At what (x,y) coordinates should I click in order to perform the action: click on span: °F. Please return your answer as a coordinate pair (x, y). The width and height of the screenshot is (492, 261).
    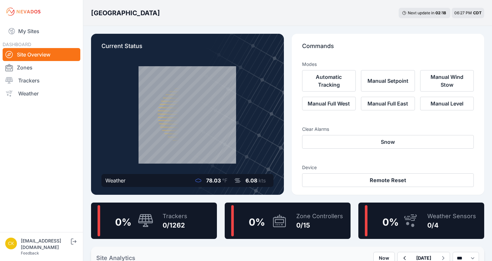
    Looking at the image, I should click on (225, 181).